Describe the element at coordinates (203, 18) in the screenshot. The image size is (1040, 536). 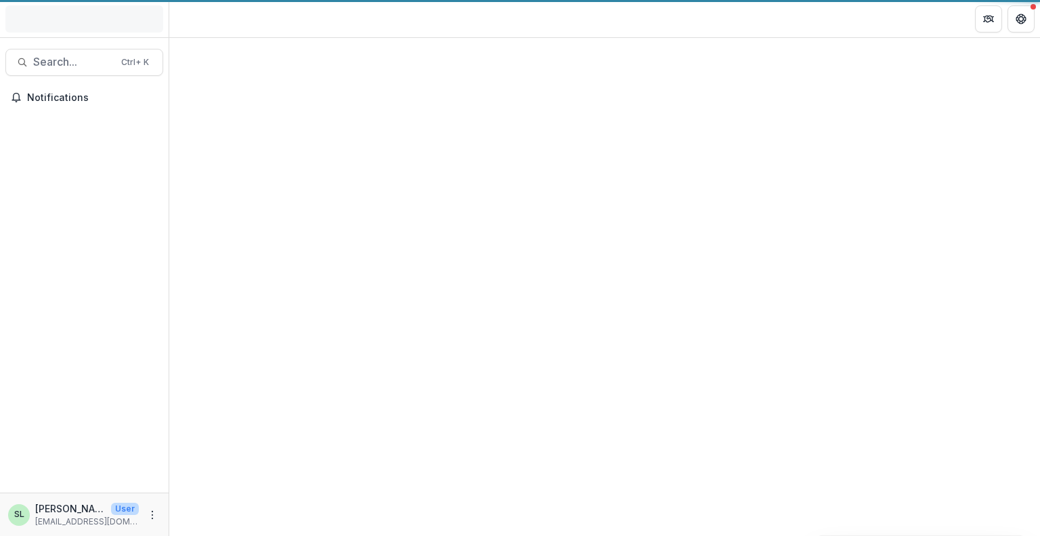
I see `nav: breadcrumb` at that location.